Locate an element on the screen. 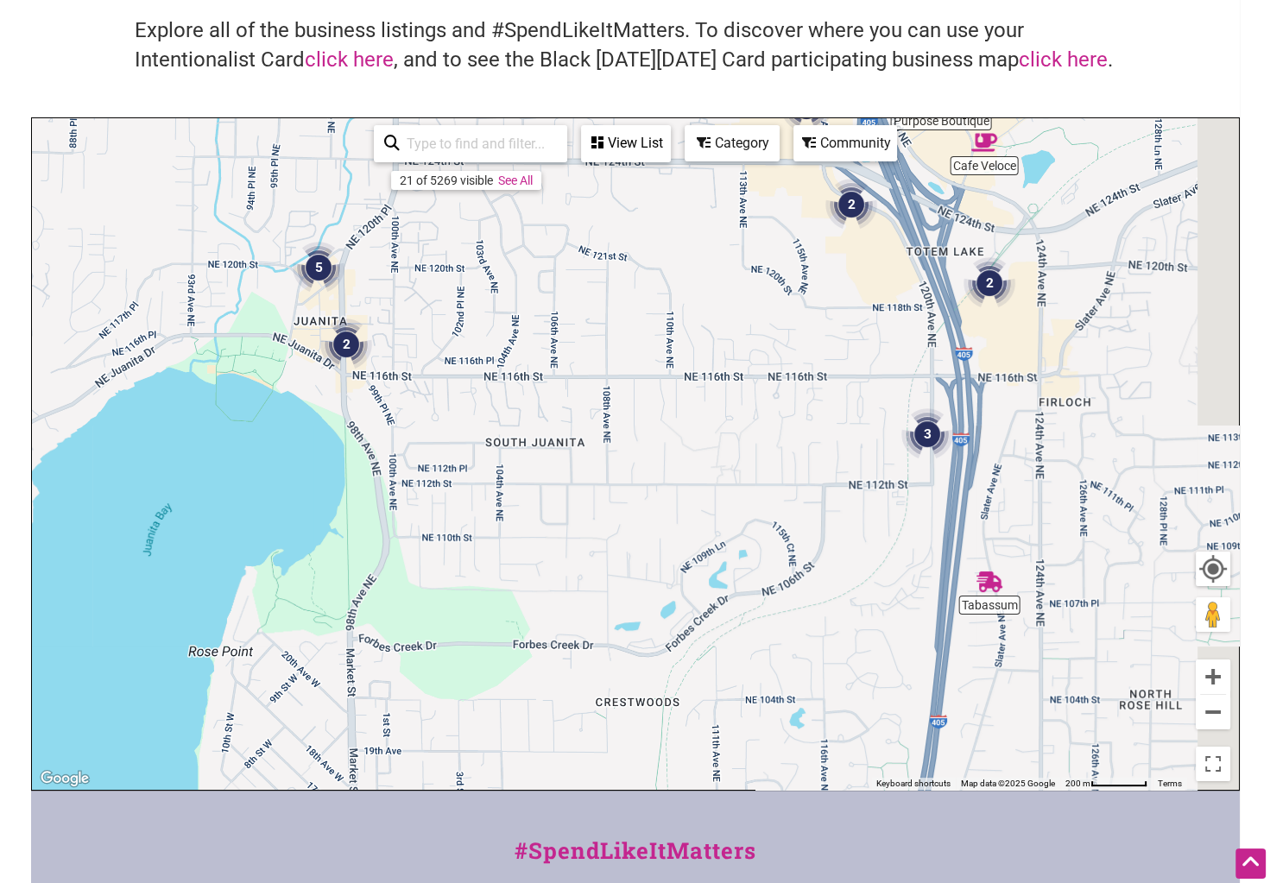 The image size is (1270, 883). span: 200 m is located at coordinates (1077, 783).